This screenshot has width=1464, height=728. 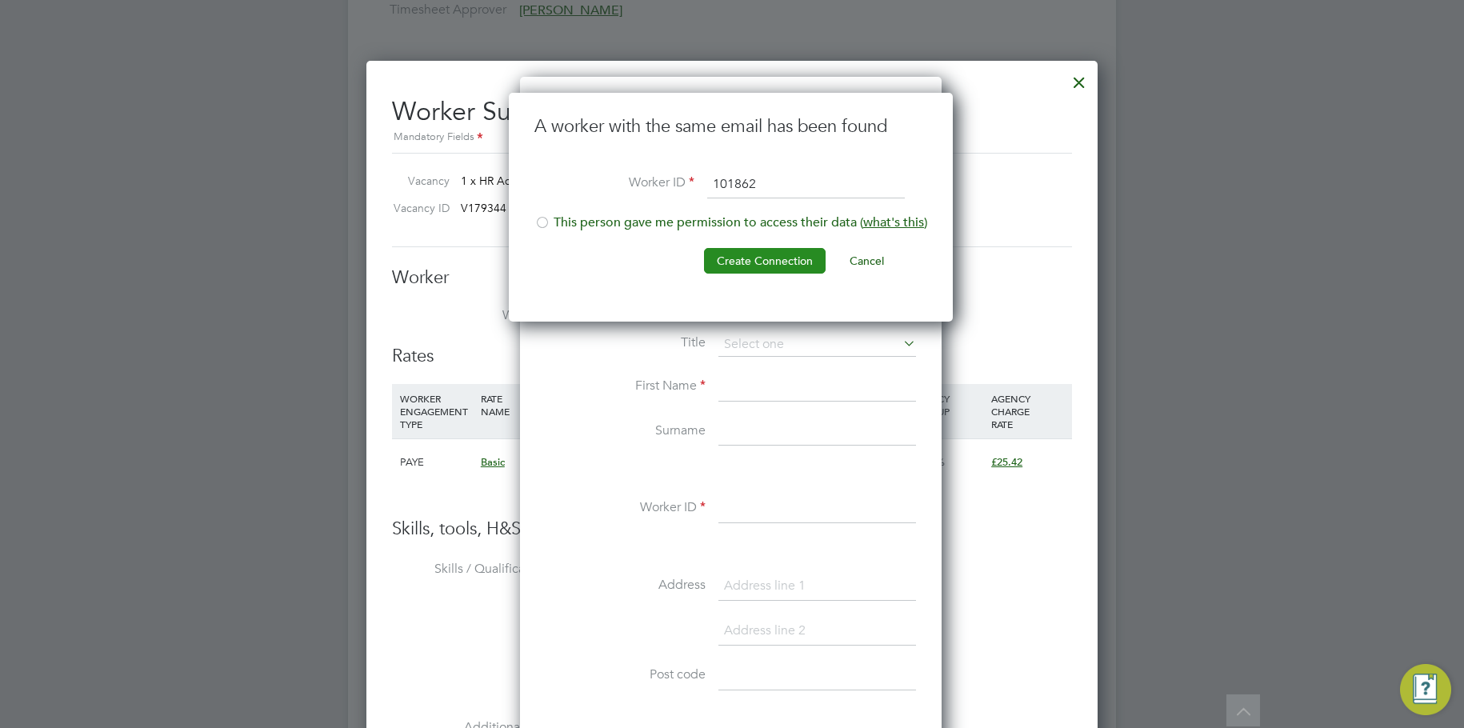 What do you see at coordinates (436, 463) in the screenshot?
I see `div: PAYE` at bounding box center [436, 463].